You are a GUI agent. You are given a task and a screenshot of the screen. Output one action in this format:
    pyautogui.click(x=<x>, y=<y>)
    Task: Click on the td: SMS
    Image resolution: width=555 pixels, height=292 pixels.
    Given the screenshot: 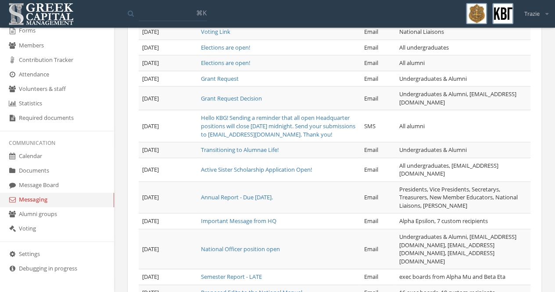 What is the action you would take?
    pyautogui.click(x=377, y=126)
    